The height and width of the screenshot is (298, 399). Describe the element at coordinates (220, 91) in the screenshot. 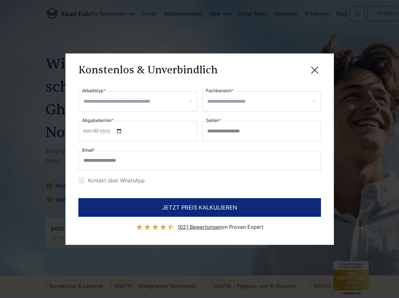

I see `label: Fachbereich` at that location.